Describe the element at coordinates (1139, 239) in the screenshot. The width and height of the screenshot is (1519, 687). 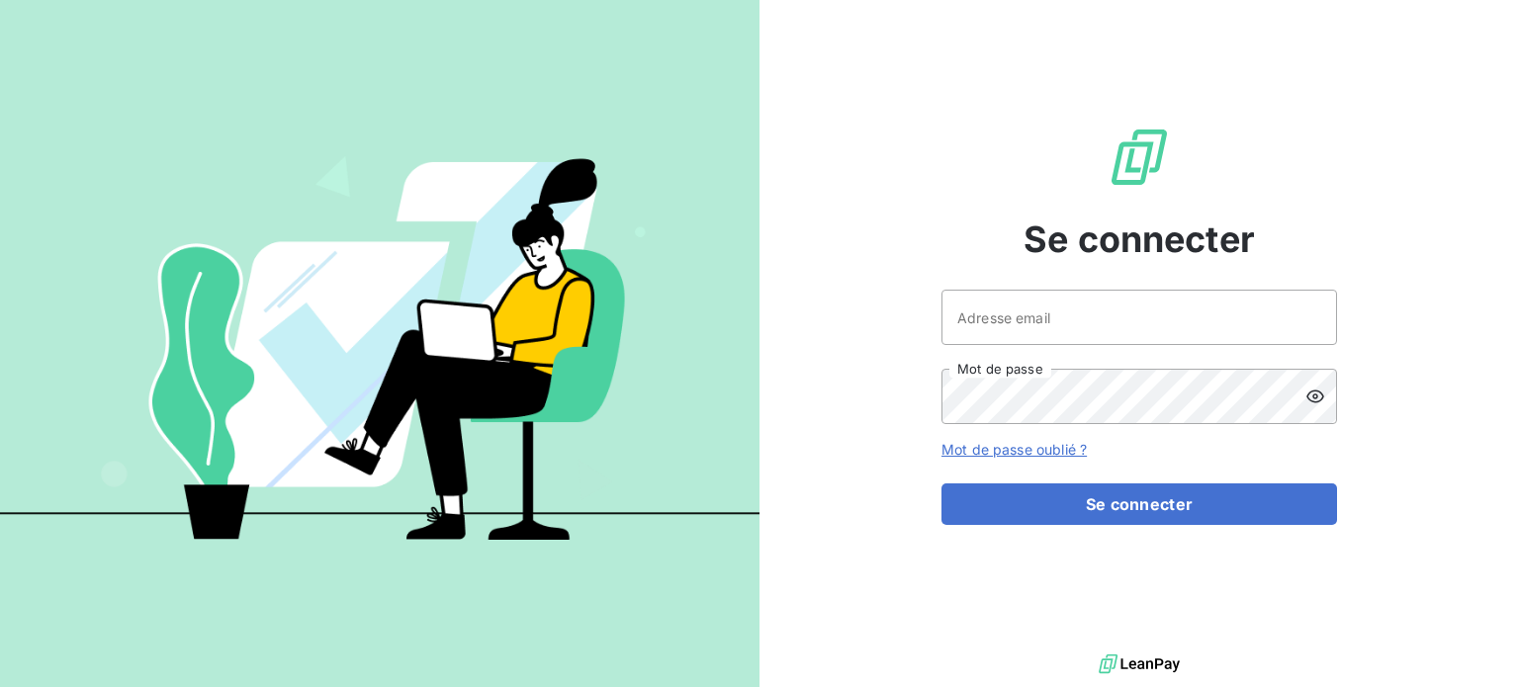
I see `span: Se connecter` at that location.